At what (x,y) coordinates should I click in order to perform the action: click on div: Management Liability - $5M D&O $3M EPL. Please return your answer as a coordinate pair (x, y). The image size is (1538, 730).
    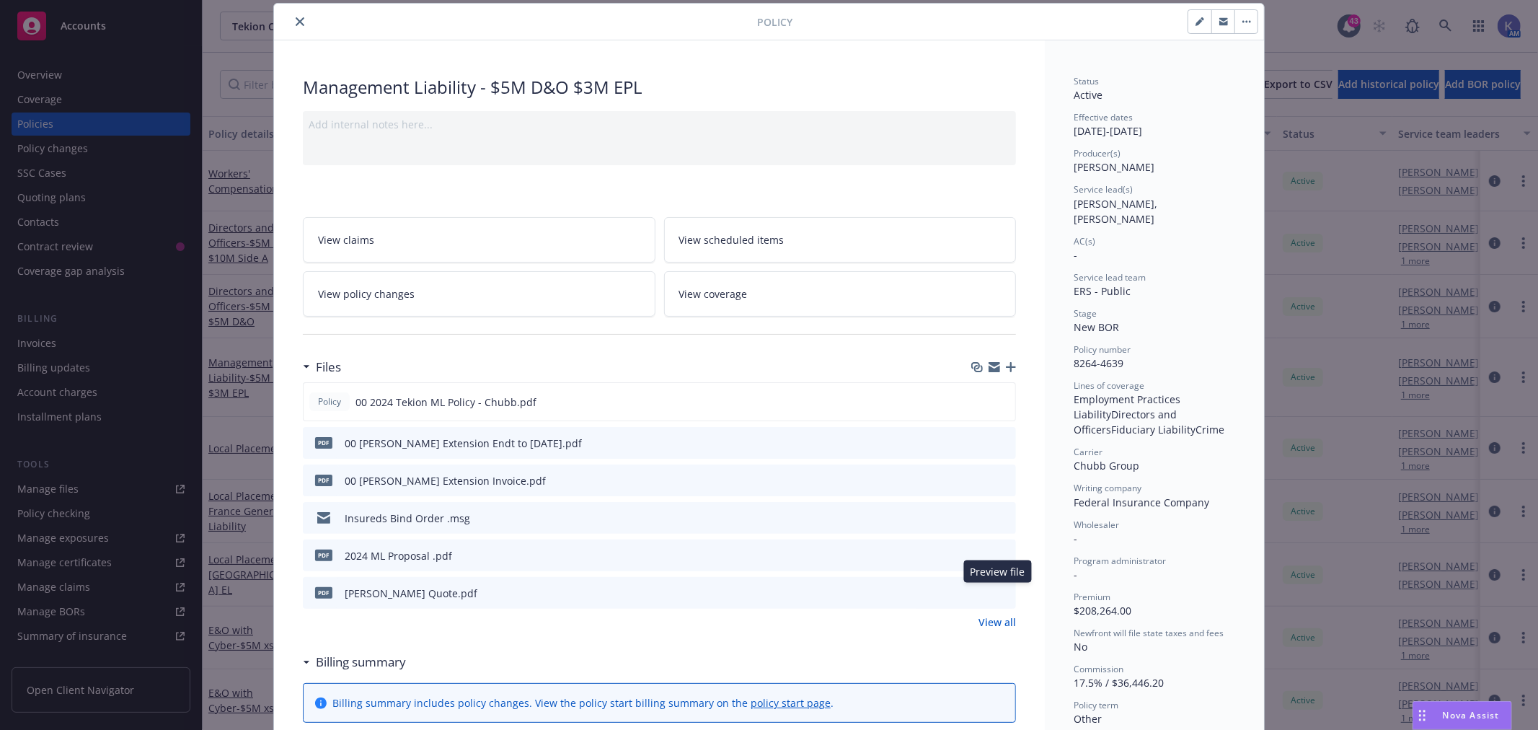
    Looking at the image, I should click on (659, 87).